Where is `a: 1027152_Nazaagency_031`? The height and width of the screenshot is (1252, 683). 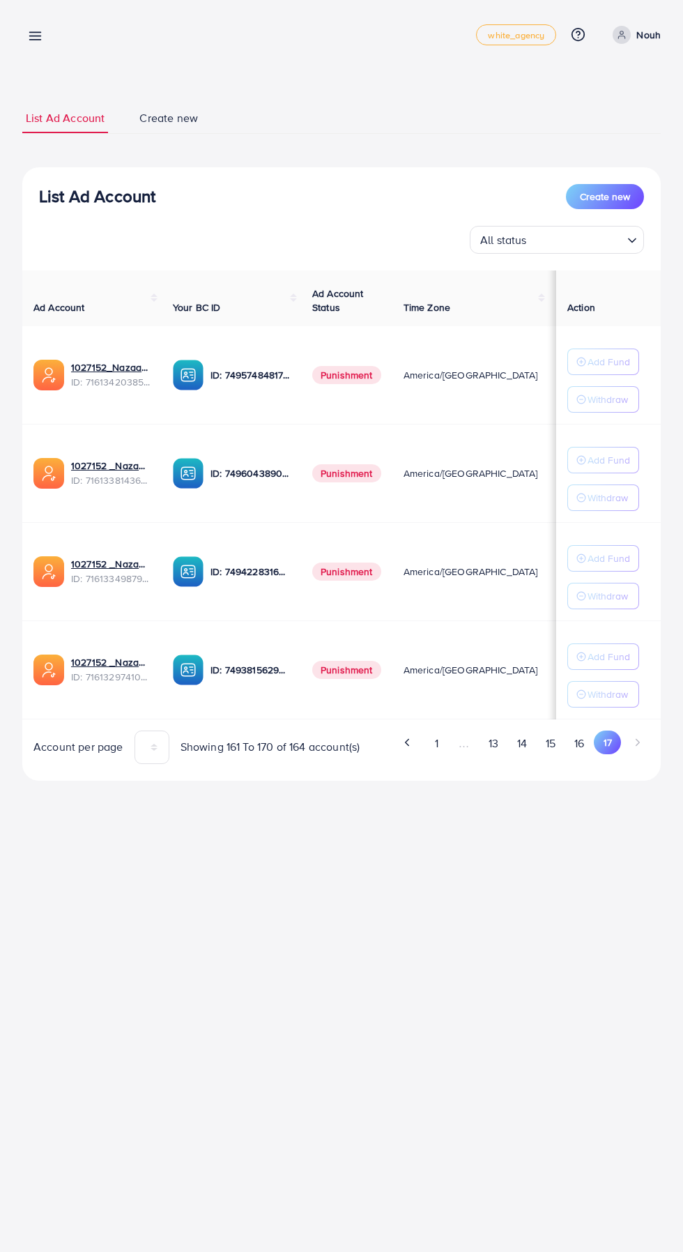
a: 1027152_Nazaagency_031 is located at coordinates (111, 367).